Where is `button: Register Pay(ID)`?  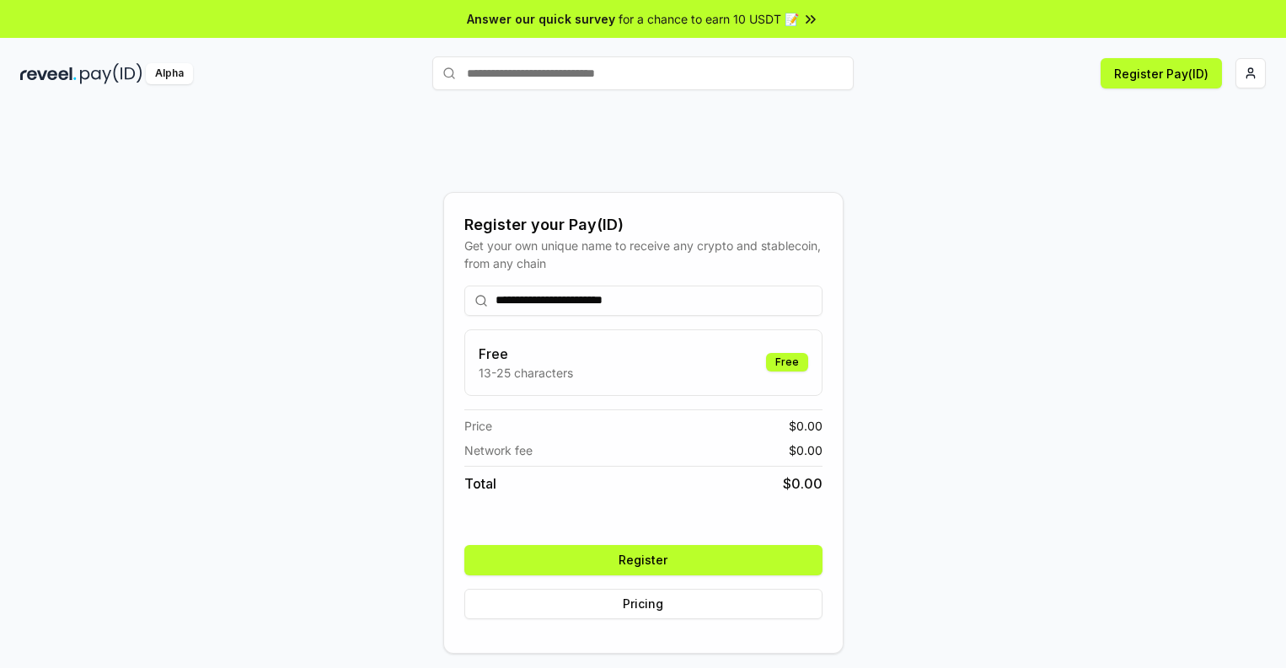
button: Register Pay(ID) is located at coordinates (1161, 73).